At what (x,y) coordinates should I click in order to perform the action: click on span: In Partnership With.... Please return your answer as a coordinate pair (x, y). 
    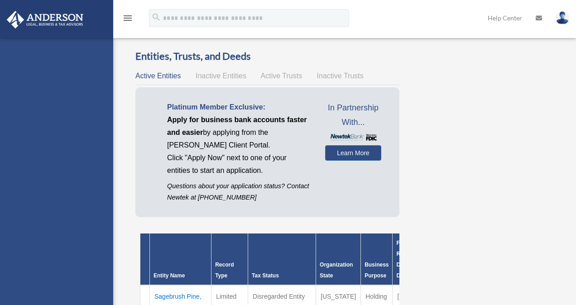
    Looking at the image, I should click on (353, 115).